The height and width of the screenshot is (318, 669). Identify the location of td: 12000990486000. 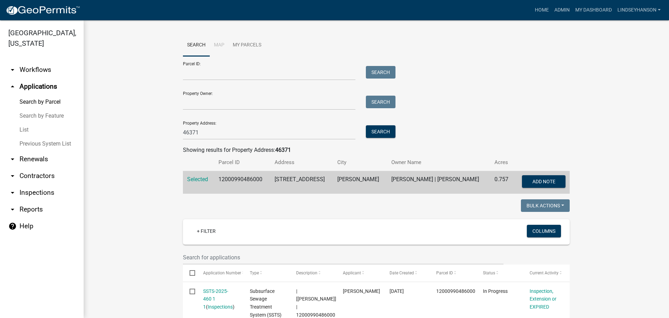
(242, 182).